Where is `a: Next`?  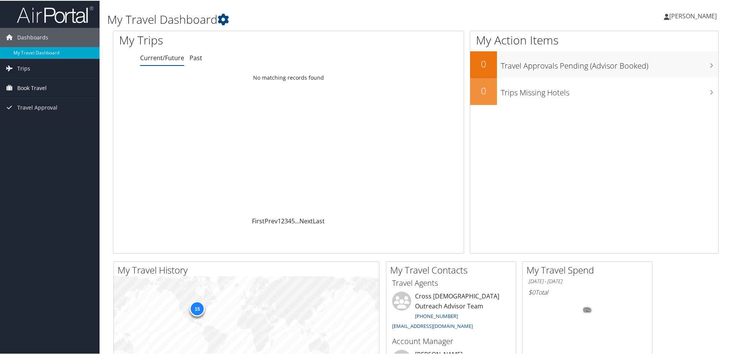
a: Next is located at coordinates (306, 220).